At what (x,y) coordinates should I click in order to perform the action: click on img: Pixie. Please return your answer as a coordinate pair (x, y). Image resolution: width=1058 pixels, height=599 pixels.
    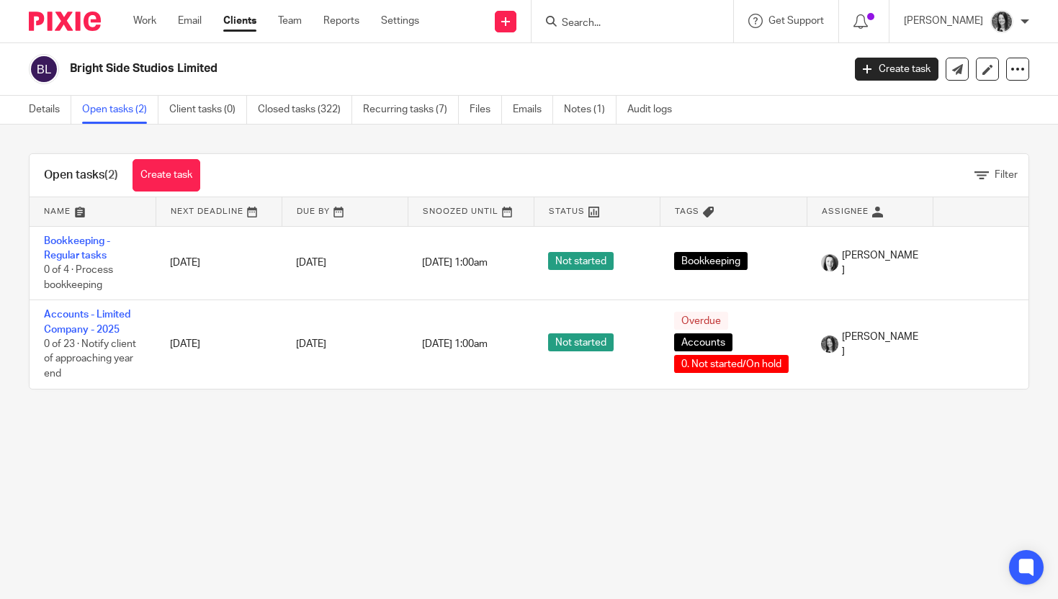
    Looking at the image, I should click on (65, 21).